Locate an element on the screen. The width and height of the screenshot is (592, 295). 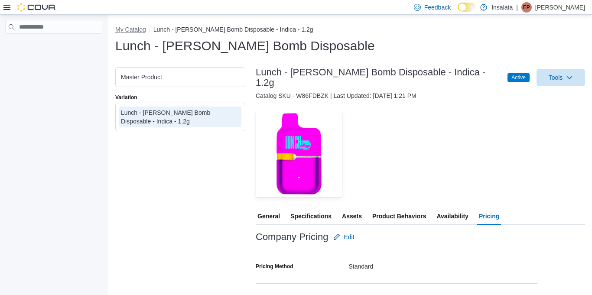
span: Specifications is located at coordinates (311, 216).